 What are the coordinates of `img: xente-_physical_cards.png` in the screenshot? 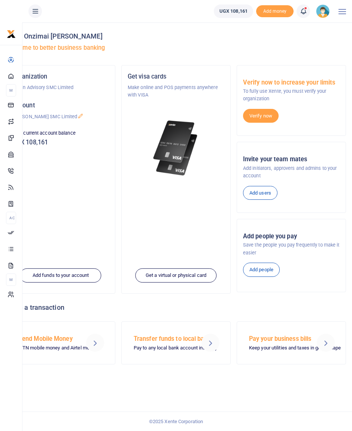 It's located at (176, 148).